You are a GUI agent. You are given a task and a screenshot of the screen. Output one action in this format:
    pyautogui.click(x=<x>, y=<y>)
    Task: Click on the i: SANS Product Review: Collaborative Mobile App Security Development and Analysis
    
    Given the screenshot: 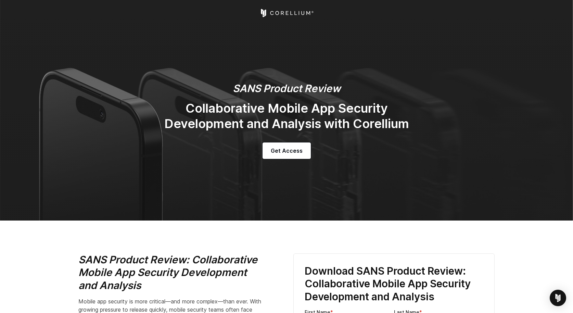 What is the action you would take?
    pyautogui.click(x=168, y=272)
    